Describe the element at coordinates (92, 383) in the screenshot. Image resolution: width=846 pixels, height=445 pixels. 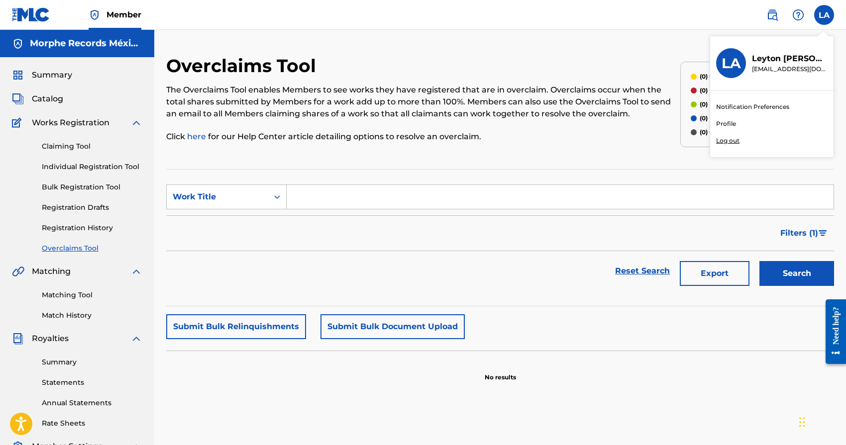
I see `a: Statements` at that location.